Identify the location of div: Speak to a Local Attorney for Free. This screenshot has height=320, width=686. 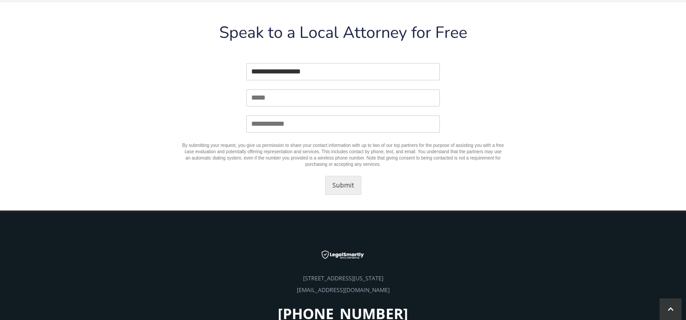
(343, 36).